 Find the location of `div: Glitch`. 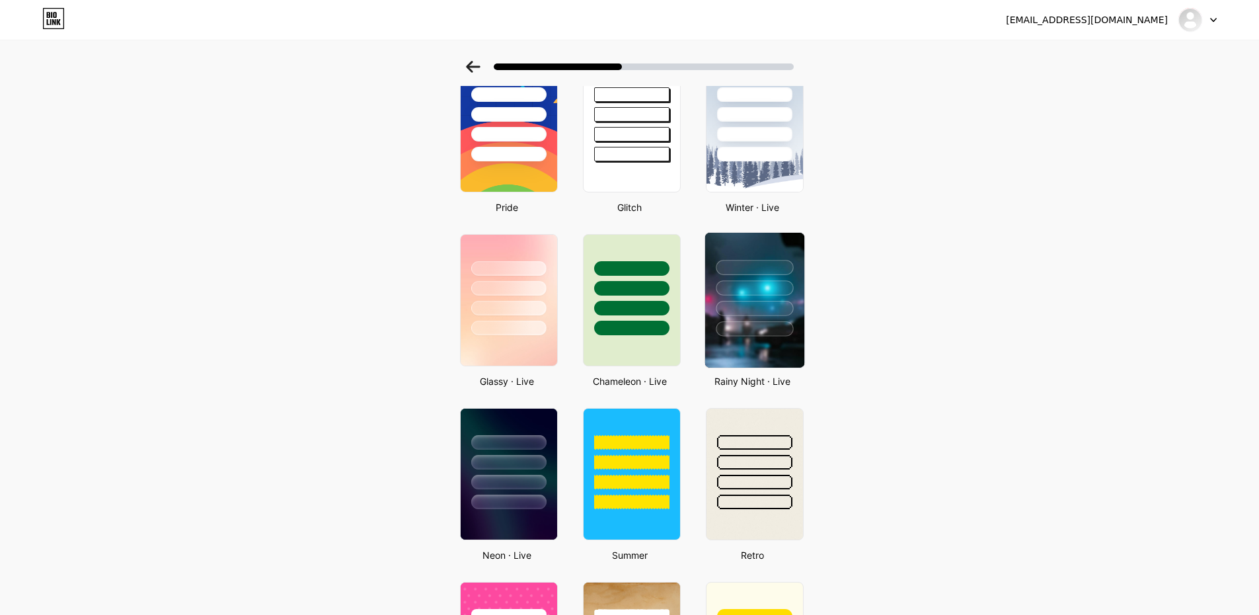

div: Glitch is located at coordinates (630, 207).